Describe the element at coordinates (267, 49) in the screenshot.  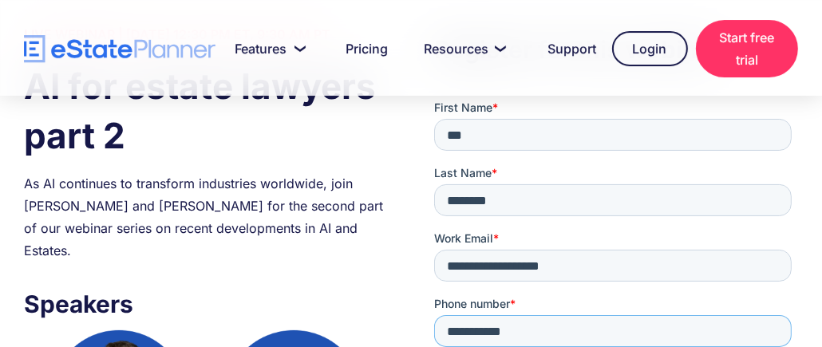
I see `a: Features` at that location.